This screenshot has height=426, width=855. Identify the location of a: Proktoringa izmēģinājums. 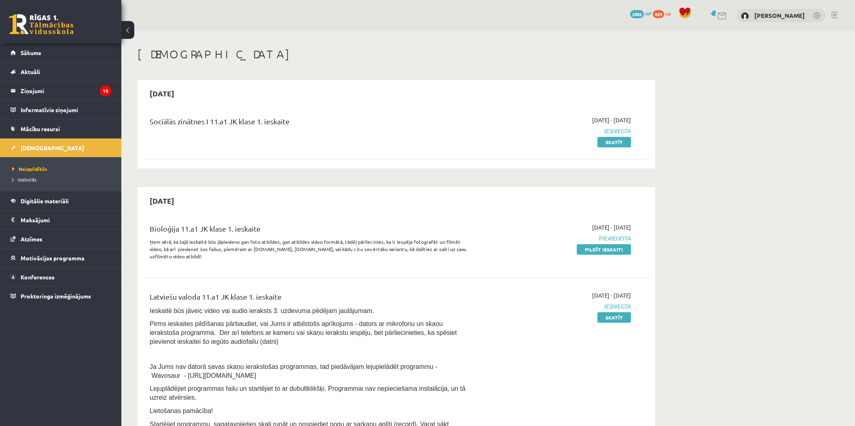
(61, 296).